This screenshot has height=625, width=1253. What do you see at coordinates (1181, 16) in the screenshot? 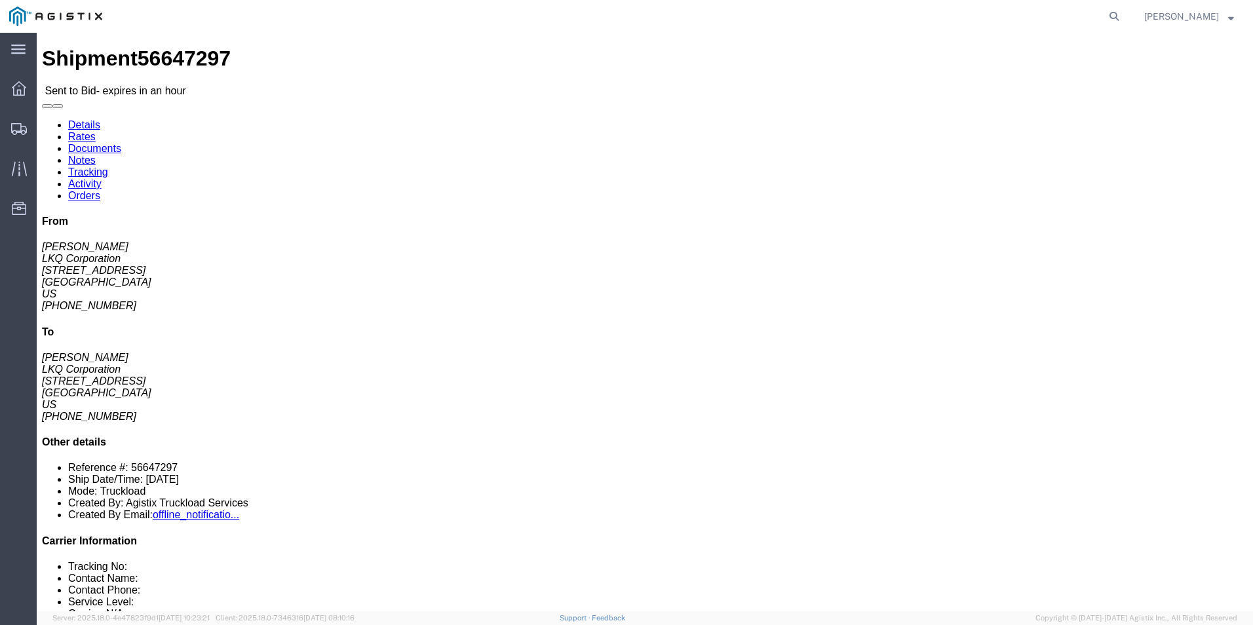
I see `span: Corey Keys` at bounding box center [1181, 16].